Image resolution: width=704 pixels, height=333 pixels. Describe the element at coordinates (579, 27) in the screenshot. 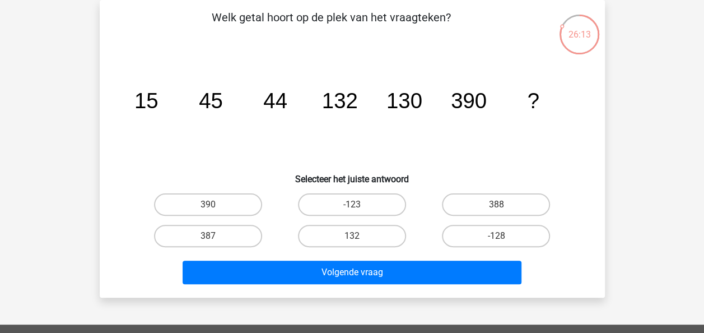

I see `div: 26:13` at that location.